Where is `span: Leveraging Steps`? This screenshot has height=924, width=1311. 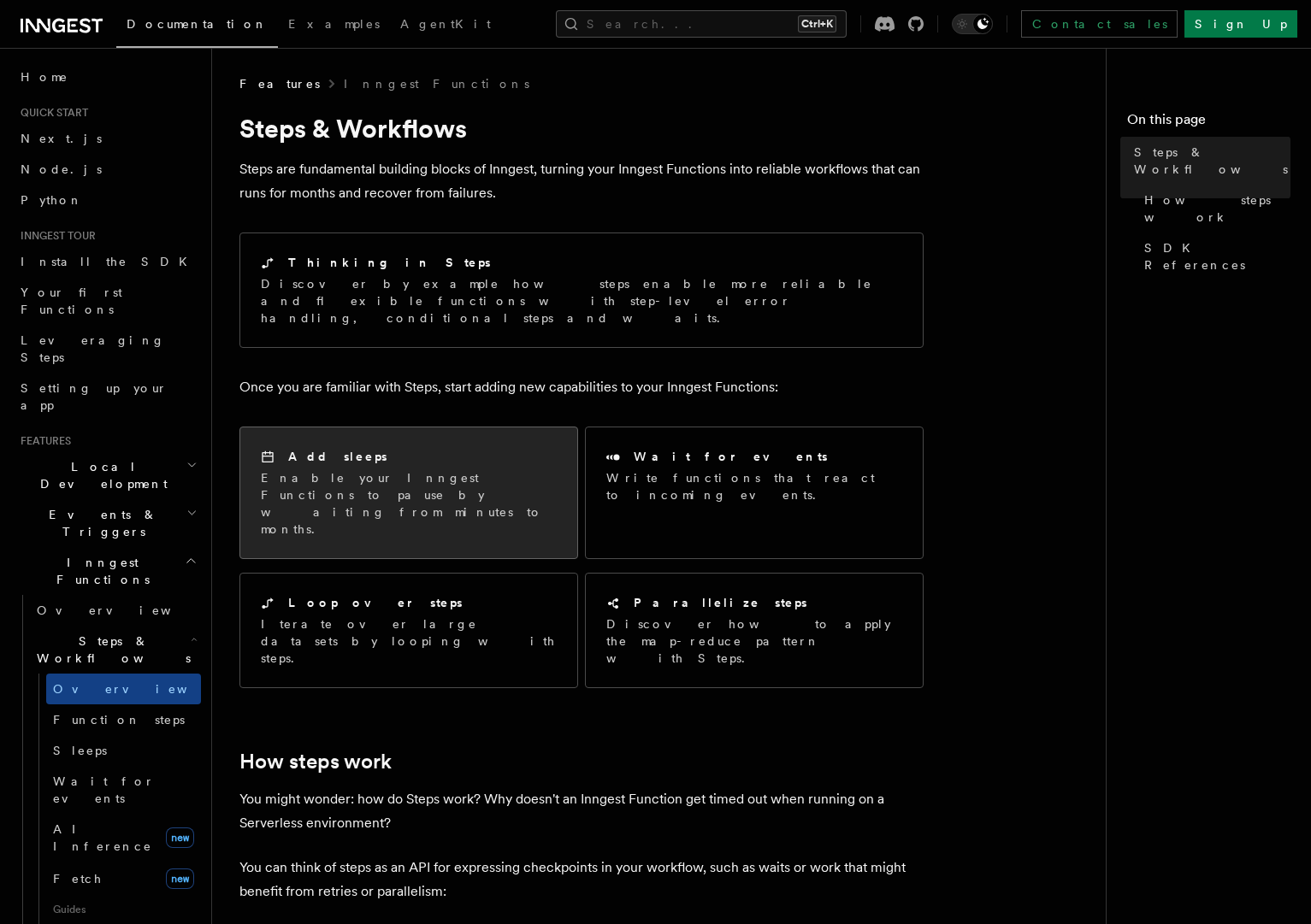
span: Leveraging Steps is located at coordinates (92, 349).